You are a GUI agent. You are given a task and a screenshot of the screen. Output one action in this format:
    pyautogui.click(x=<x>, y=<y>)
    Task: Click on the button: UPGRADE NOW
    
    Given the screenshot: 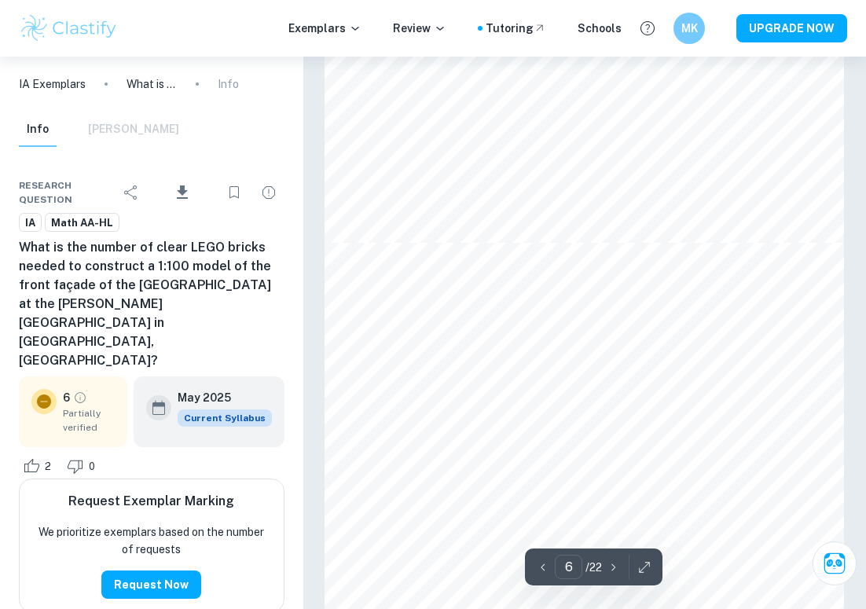 What is the action you would take?
    pyautogui.click(x=791, y=28)
    